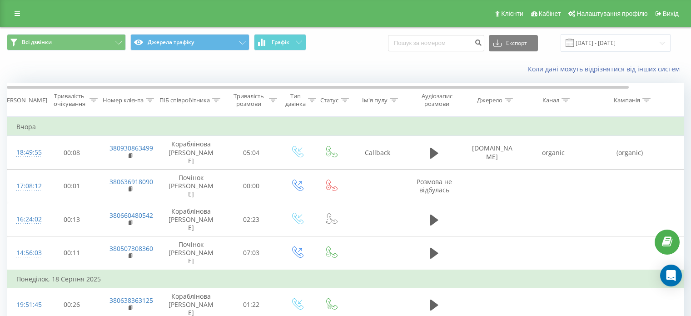 The image size is (691, 316). Describe the element at coordinates (25, 219) in the screenshot. I see `div: 16:24:02` at that location.